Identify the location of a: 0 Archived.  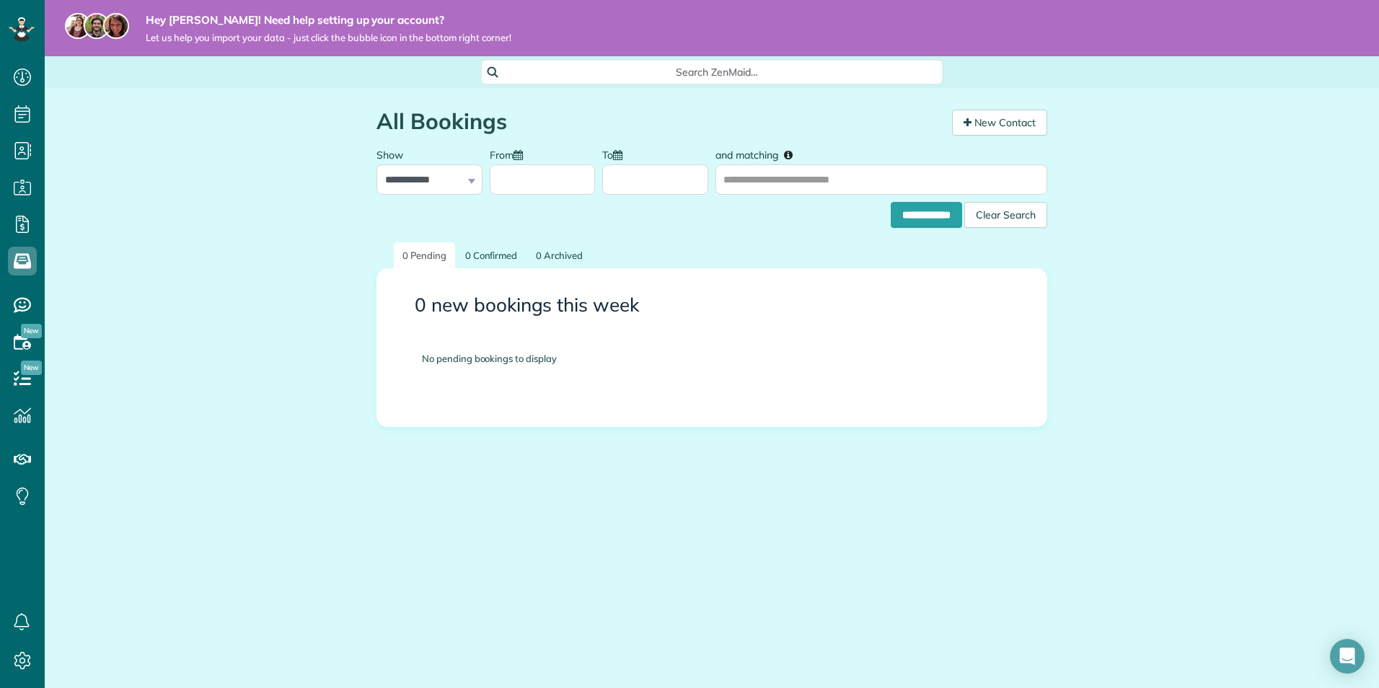
(559, 255).